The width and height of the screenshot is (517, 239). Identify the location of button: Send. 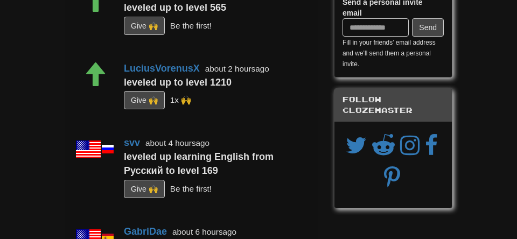
(428, 27).